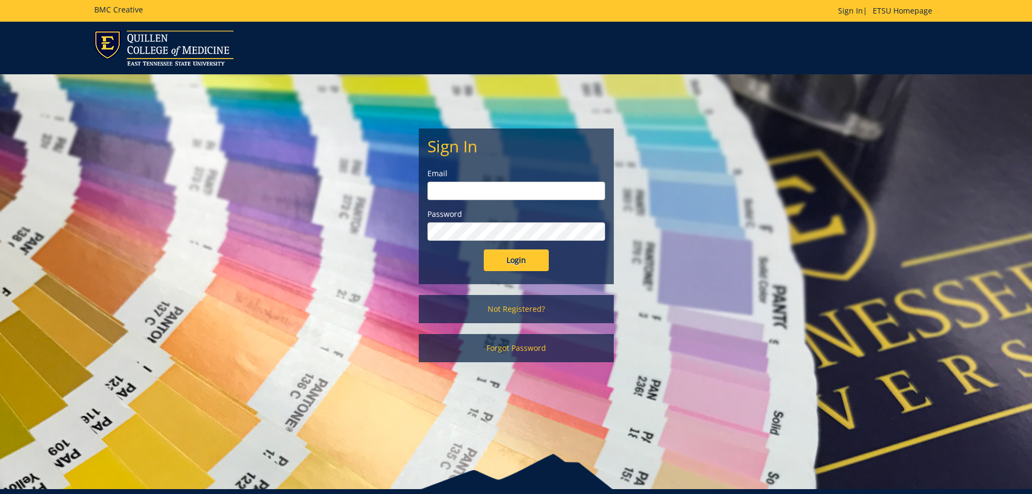 The height and width of the screenshot is (494, 1032). What do you see at coordinates (516, 309) in the screenshot?
I see `a: Not Registered?` at bounding box center [516, 309].